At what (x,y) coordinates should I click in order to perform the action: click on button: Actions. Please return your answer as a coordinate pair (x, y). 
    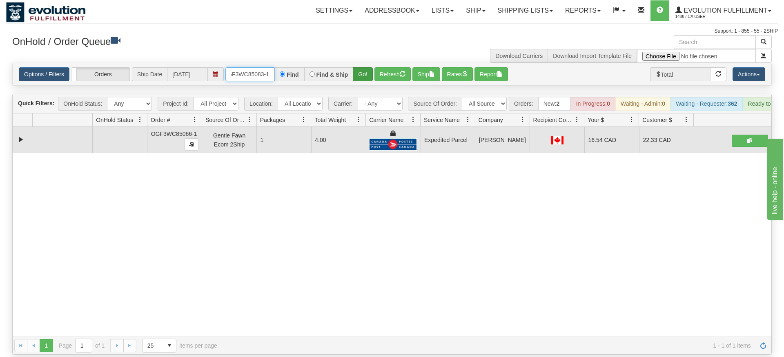
    Looking at the image, I should click on (748, 74).